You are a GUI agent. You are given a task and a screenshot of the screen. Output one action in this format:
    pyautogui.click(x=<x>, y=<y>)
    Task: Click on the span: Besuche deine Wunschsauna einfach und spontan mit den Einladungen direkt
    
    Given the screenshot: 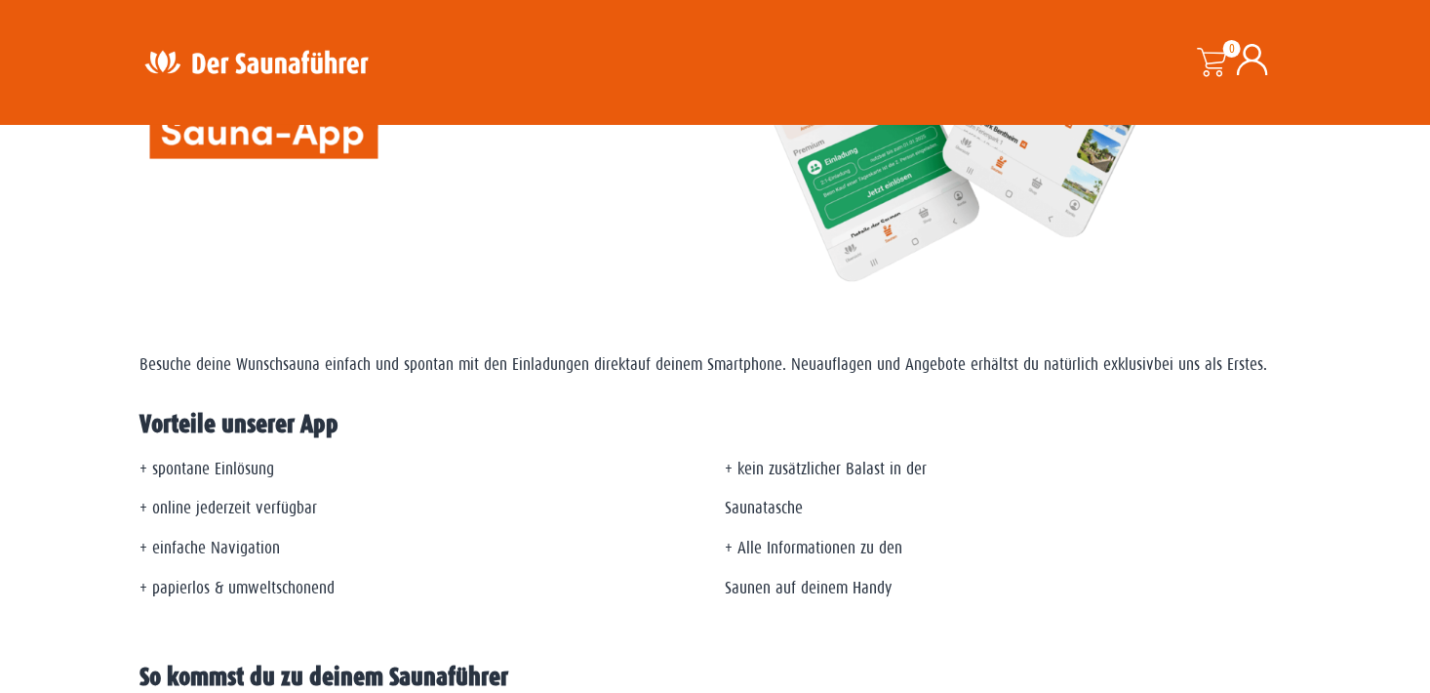 What is the action you would take?
    pyautogui.click(x=384, y=364)
    